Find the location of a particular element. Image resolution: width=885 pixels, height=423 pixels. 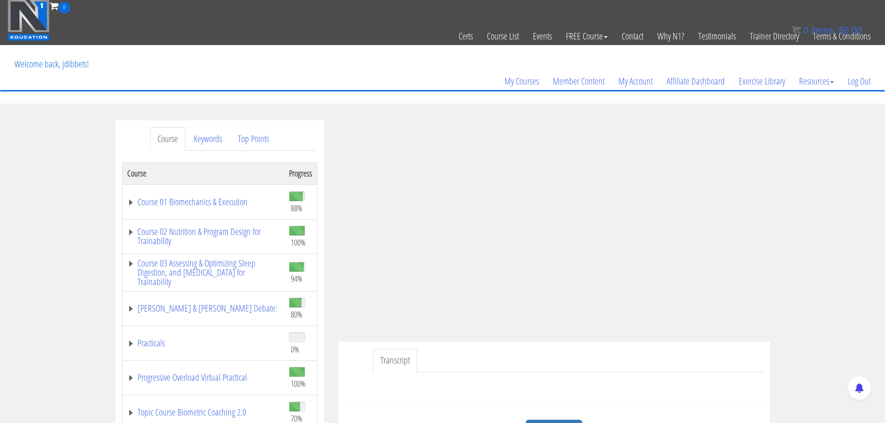

span: 0% is located at coordinates (295, 349).